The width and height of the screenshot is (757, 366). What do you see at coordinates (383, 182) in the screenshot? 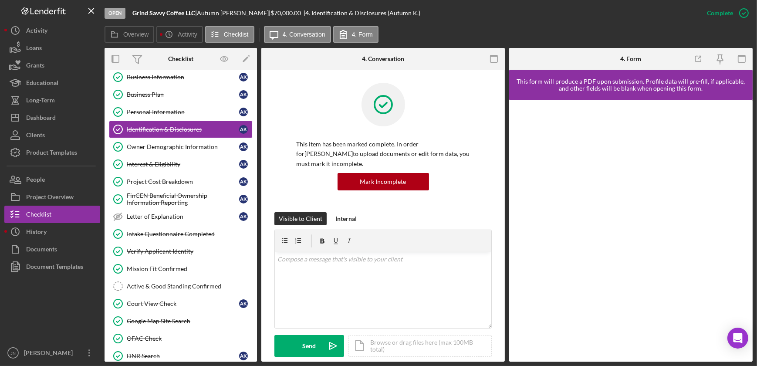
I see `button: Mark Incomplete` at bounding box center [383, 182].